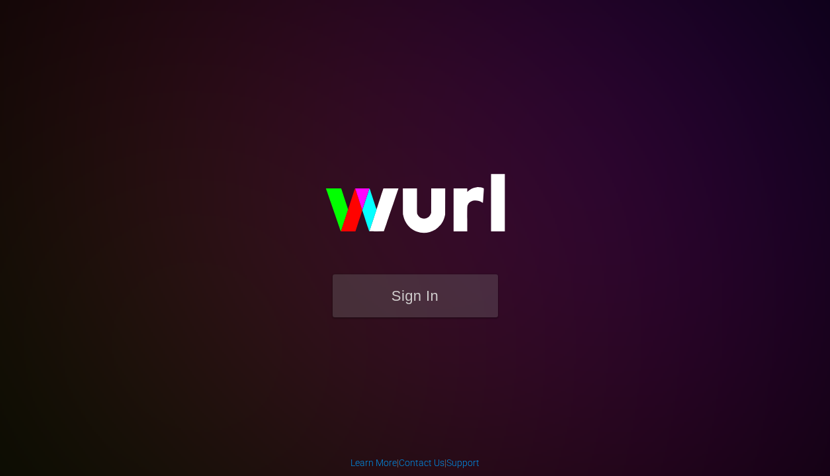 This screenshot has width=830, height=476. Describe the element at coordinates (463, 463) in the screenshot. I see `a: Support` at that location.